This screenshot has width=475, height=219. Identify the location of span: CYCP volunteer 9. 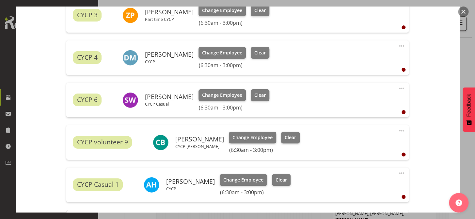
(102, 142).